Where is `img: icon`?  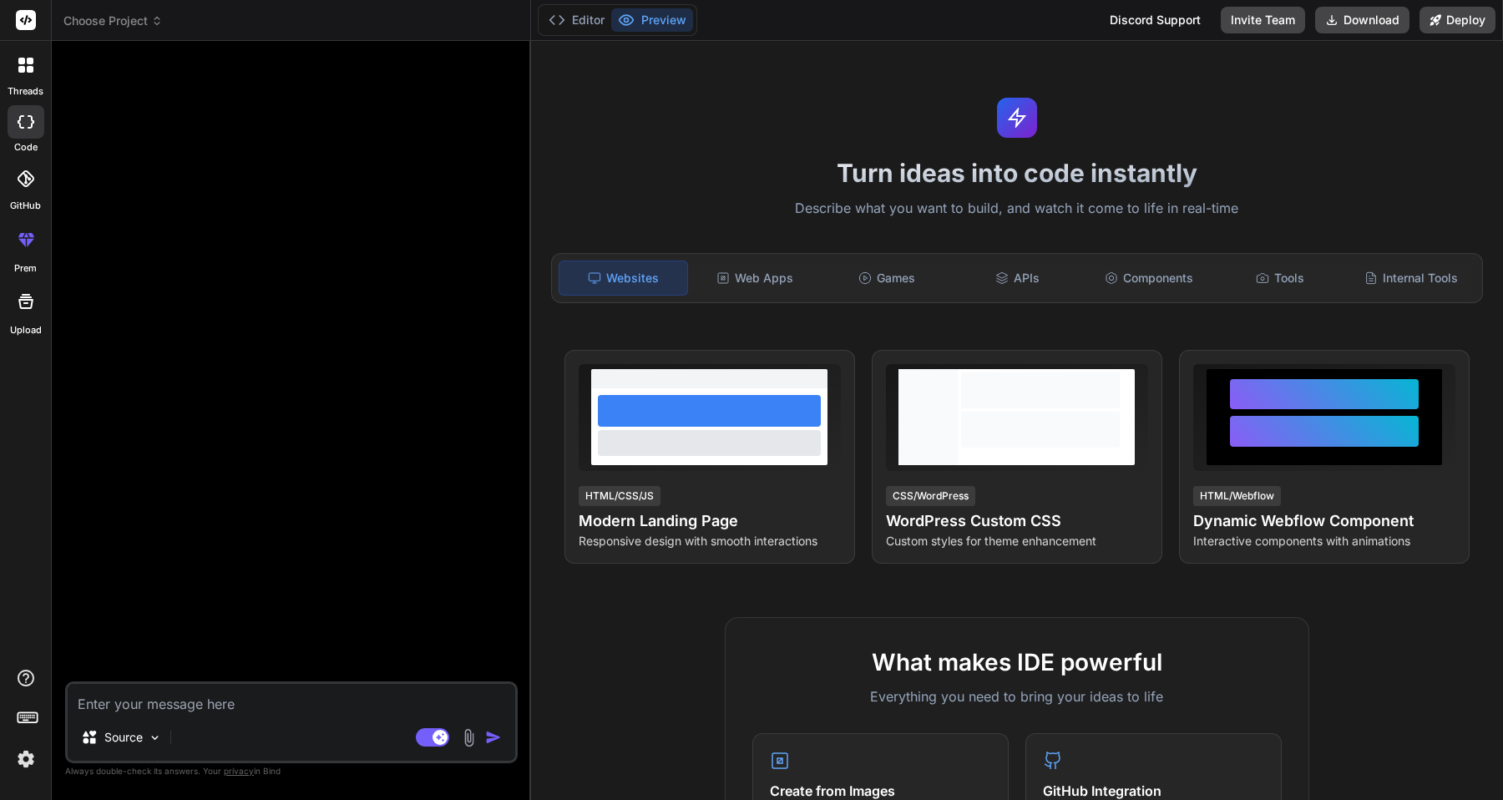
img: icon is located at coordinates (494, 737).